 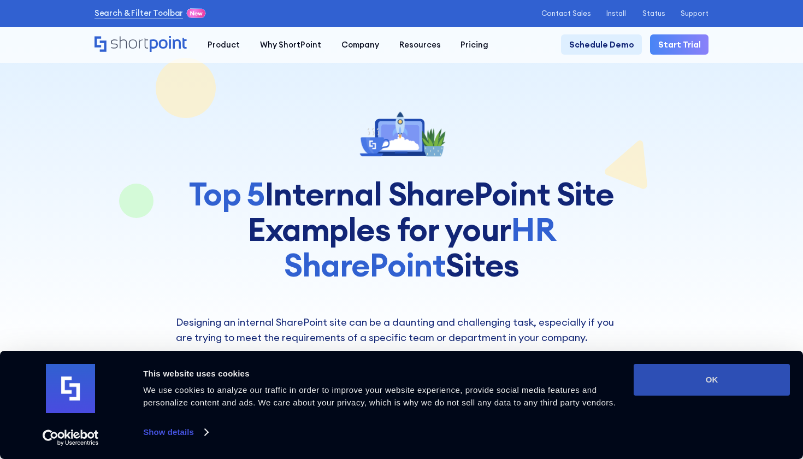 What do you see at coordinates (402, 230) in the screenshot?
I see `h1: Internal SharePoint Site Examples for your Sites` at bounding box center [402, 230].